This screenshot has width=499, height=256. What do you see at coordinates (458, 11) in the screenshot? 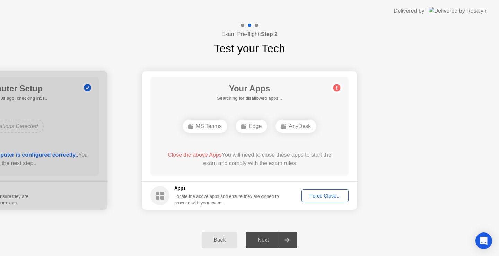
I see `img: Delivered by Rosalyn` at bounding box center [458, 11].